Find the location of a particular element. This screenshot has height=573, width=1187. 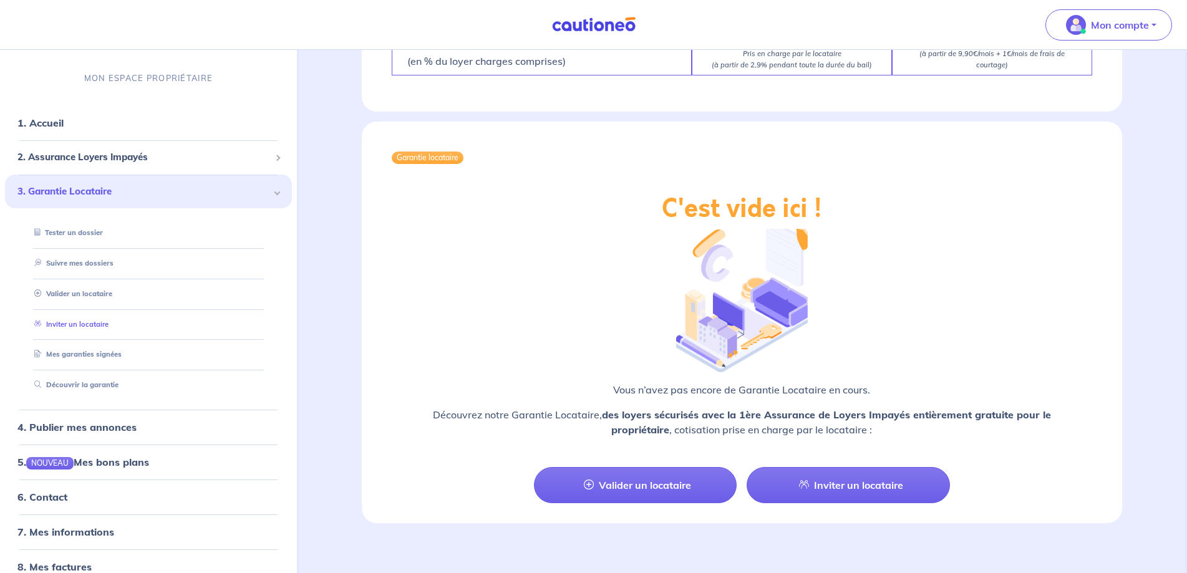

a: Suivre mes dossiers is located at coordinates (71, 263).